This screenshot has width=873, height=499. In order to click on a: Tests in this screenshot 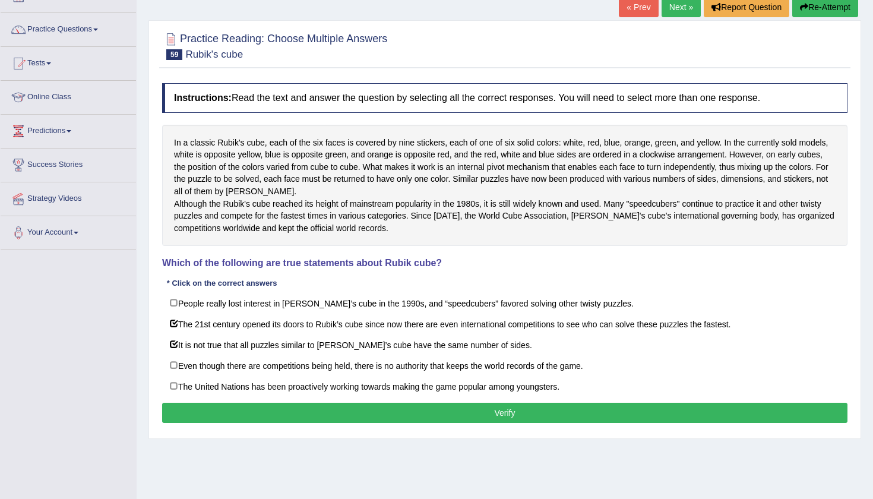, I will do `click(68, 62)`.